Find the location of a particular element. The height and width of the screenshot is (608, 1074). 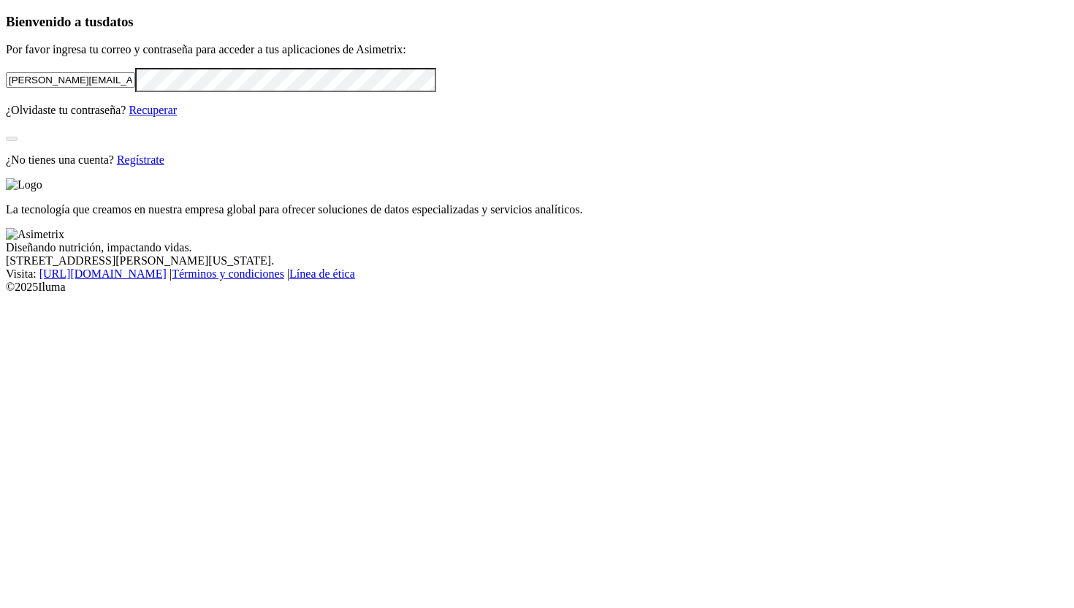

img: Logo is located at coordinates (24, 185).